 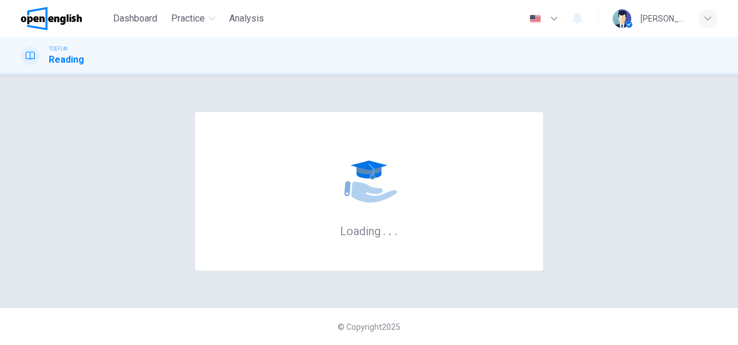 What do you see at coordinates (535, 19) in the screenshot?
I see `img: en` at bounding box center [535, 19].